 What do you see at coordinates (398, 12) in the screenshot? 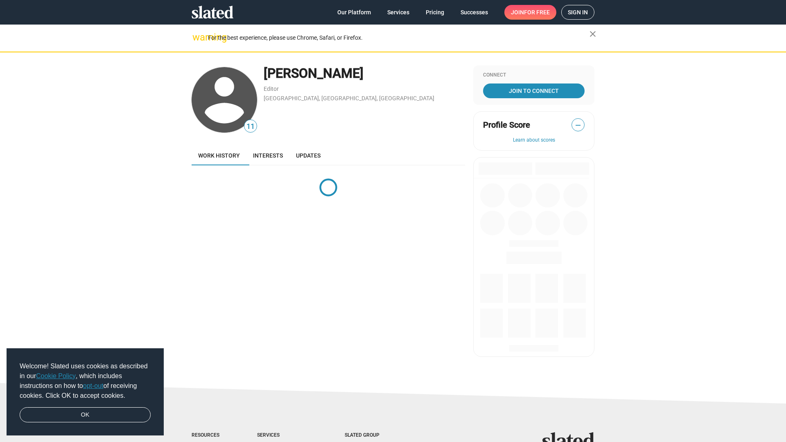
I see `a: Services` at bounding box center [398, 12].